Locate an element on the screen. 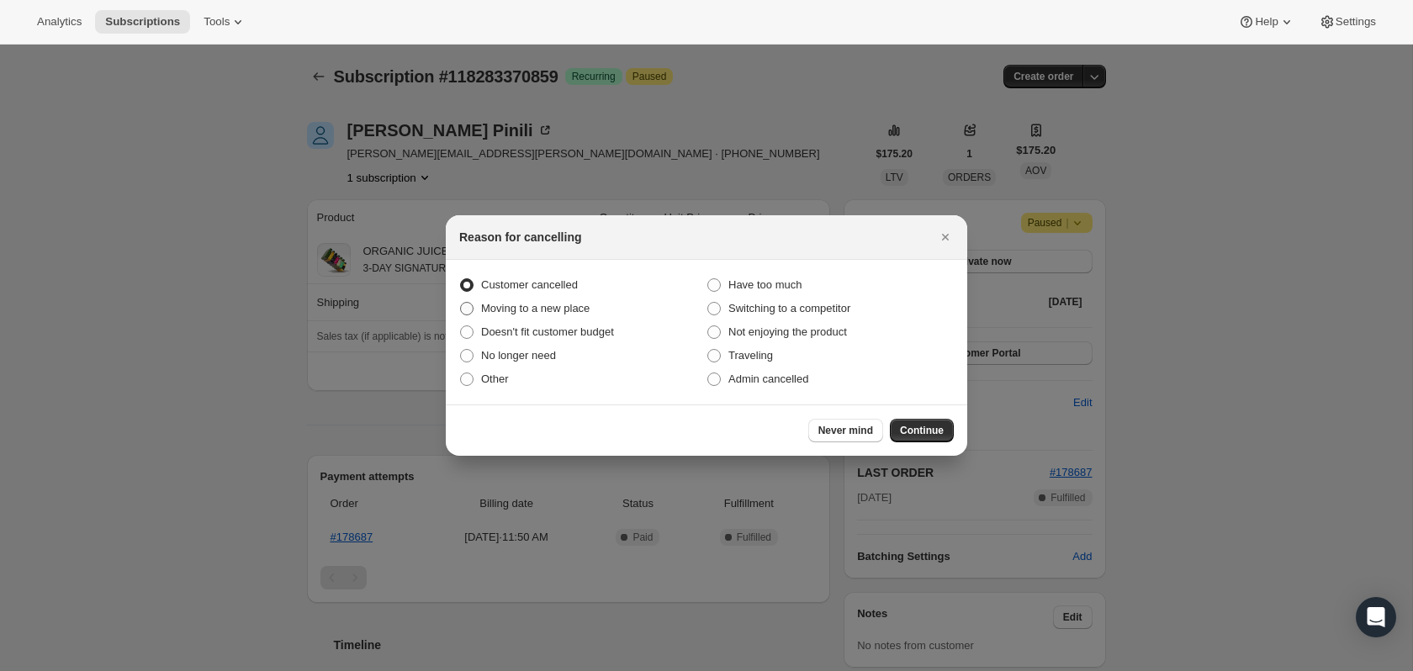 This screenshot has height=671, width=1413. button: Analytics is located at coordinates (59, 22).